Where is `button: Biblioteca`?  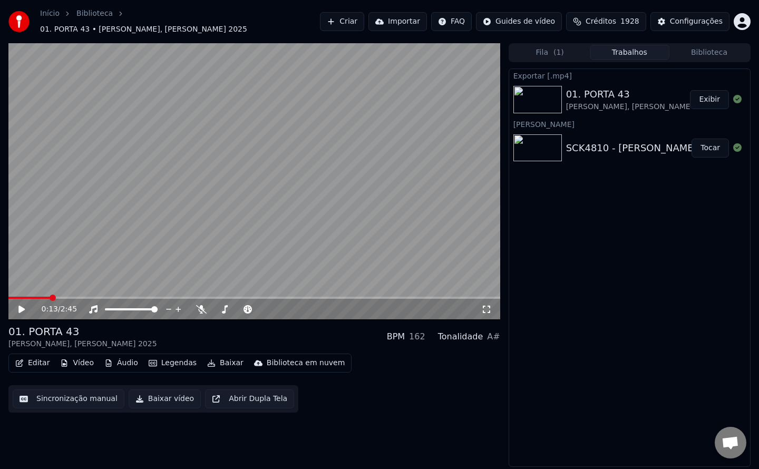 button: Biblioteca is located at coordinates (709, 52).